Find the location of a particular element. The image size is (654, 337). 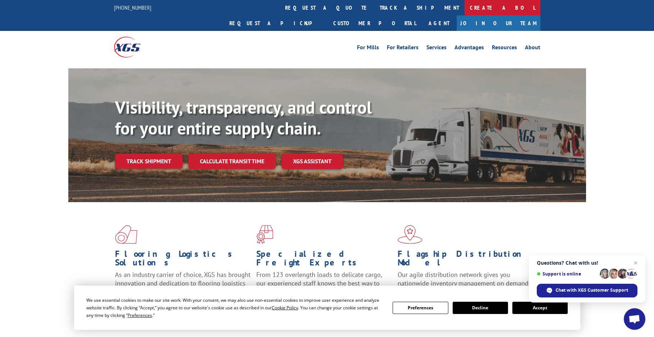

a: Request a pickup is located at coordinates (276, 23).